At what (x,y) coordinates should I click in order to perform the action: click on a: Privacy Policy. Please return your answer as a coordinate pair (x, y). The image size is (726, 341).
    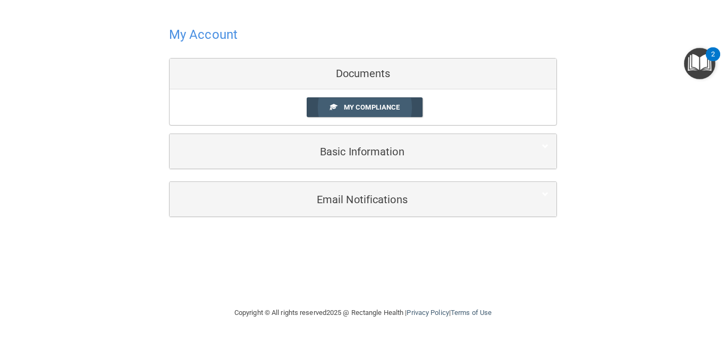
    Looking at the image, I should click on (428, 312).